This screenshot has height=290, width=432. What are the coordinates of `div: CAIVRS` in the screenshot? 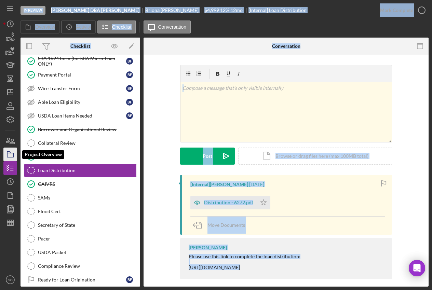 It's located at (87, 184).